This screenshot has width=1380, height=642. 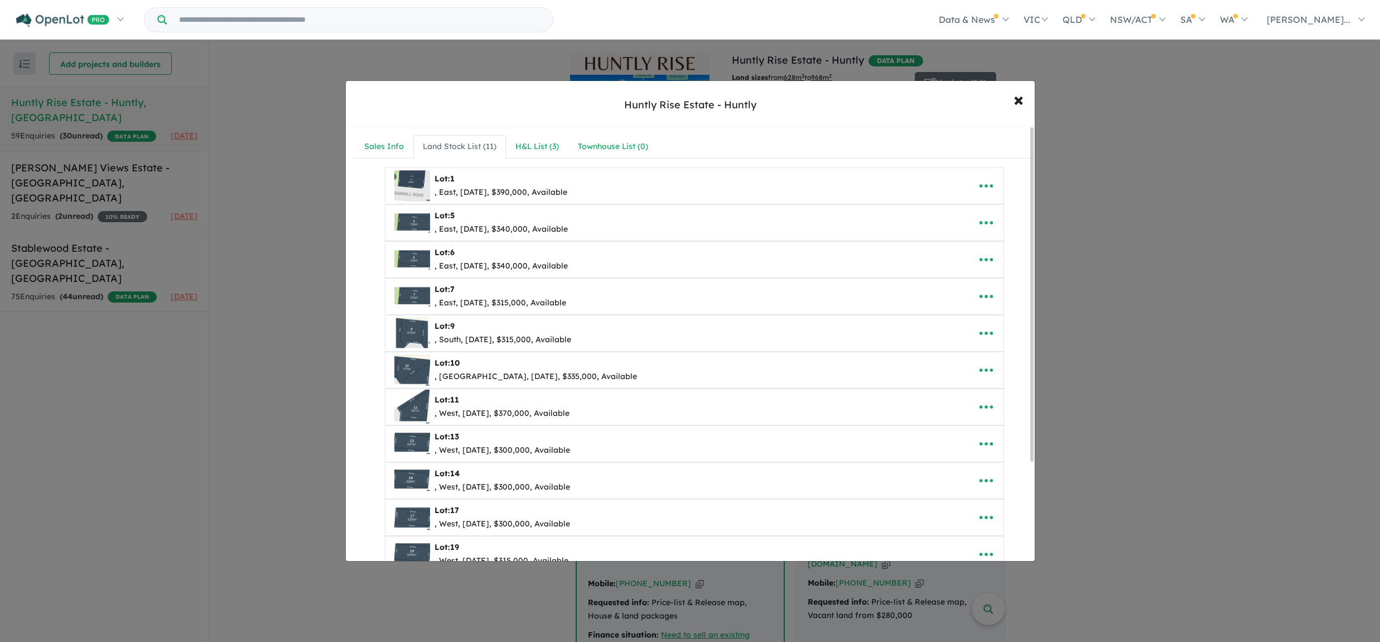 What do you see at coordinates (452, 289) in the screenshot?
I see `span: 7` at bounding box center [452, 289].